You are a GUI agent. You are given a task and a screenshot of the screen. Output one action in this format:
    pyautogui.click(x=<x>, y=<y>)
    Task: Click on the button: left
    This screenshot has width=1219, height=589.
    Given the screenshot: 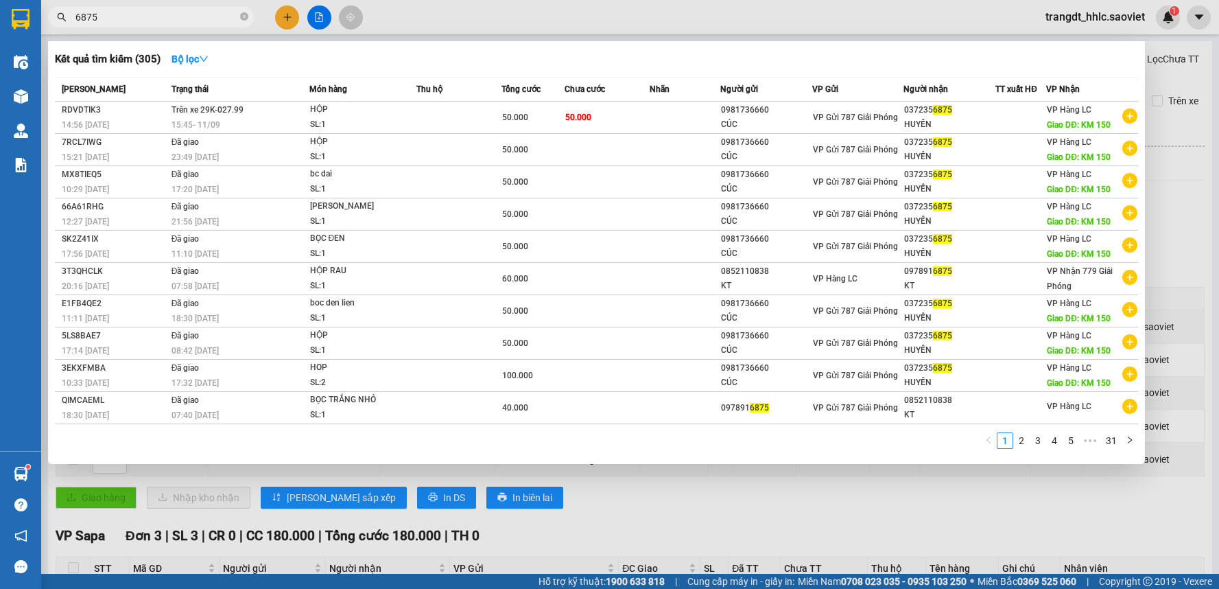 What is the action you would take?
    pyautogui.click(x=988, y=440)
    